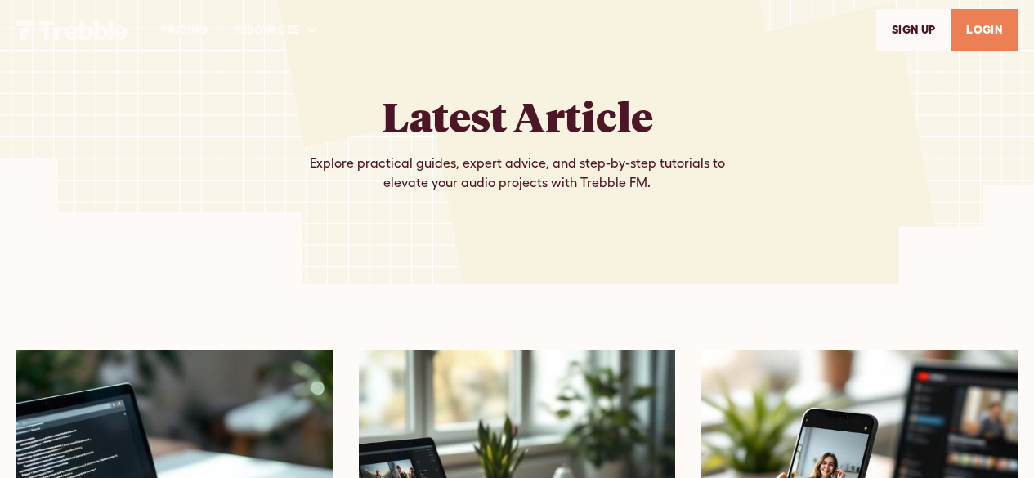  Describe the element at coordinates (517, 116) in the screenshot. I see `h2: Latest Article` at that location.